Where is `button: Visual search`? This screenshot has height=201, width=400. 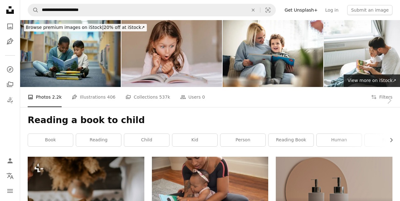 button: Visual search is located at coordinates (268, 10).